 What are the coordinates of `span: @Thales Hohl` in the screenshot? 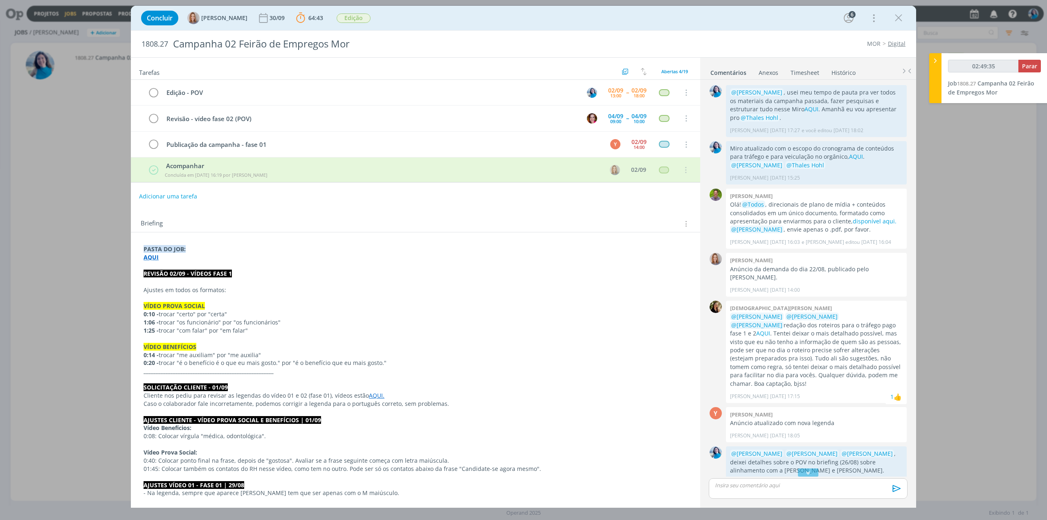 It's located at (805, 165).